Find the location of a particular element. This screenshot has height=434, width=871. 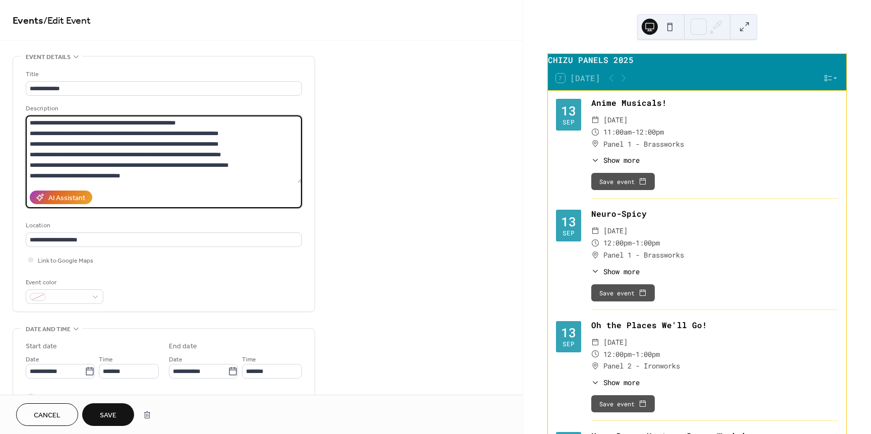

a: Events is located at coordinates (28, 21).